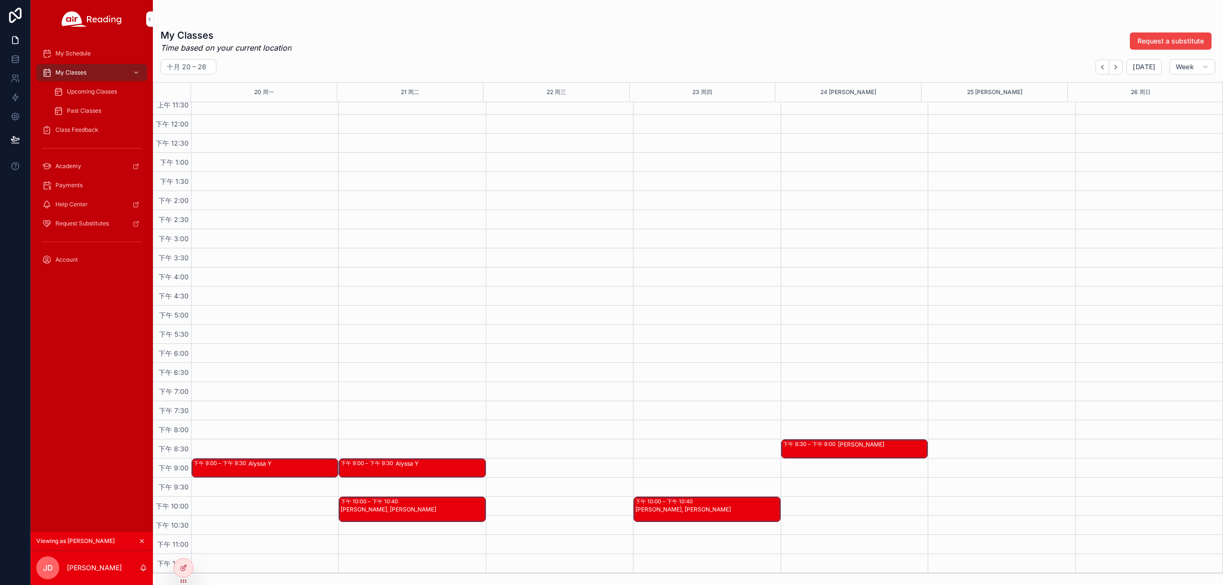  I want to click on button: Week, so click(1193, 67).